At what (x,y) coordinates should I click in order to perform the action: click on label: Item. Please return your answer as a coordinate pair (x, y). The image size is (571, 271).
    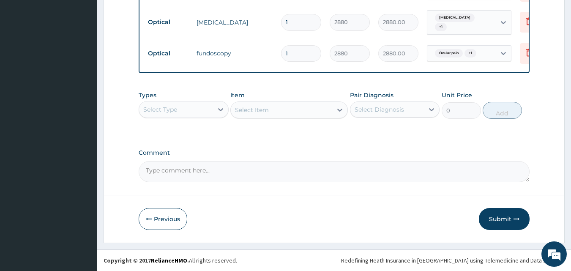
    Looking at the image, I should click on (237, 95).